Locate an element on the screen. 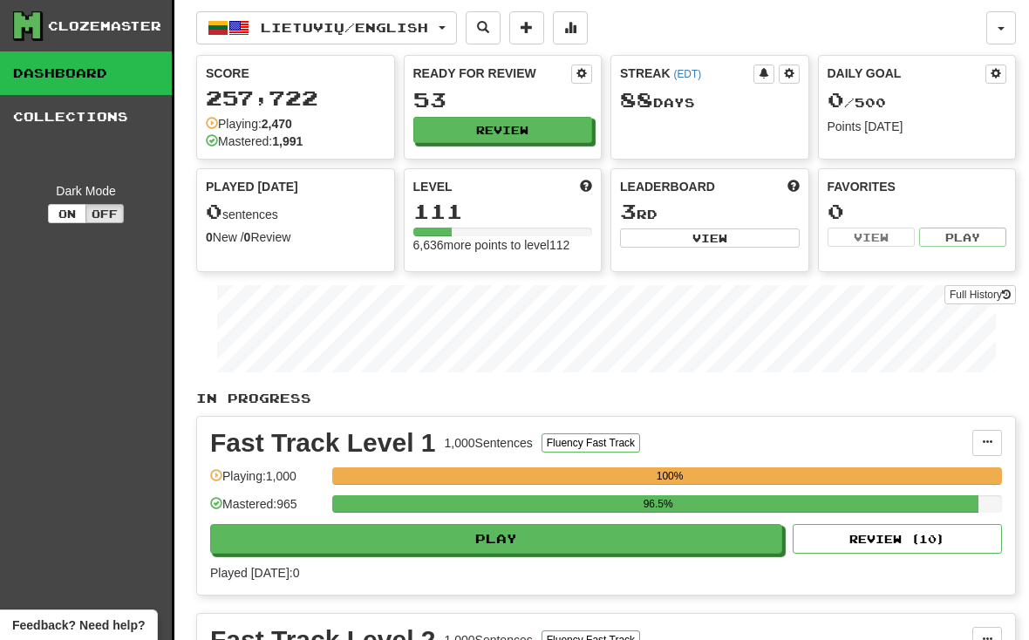  div: 0 is located at coordinates (917, 211).